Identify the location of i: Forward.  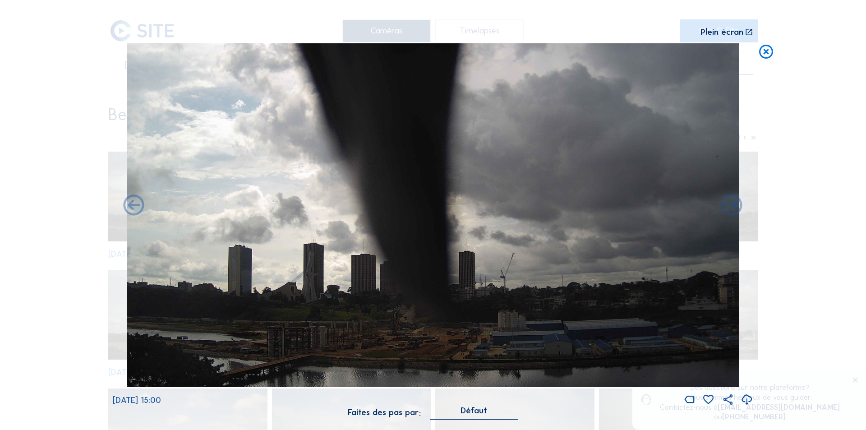
(134, 206).